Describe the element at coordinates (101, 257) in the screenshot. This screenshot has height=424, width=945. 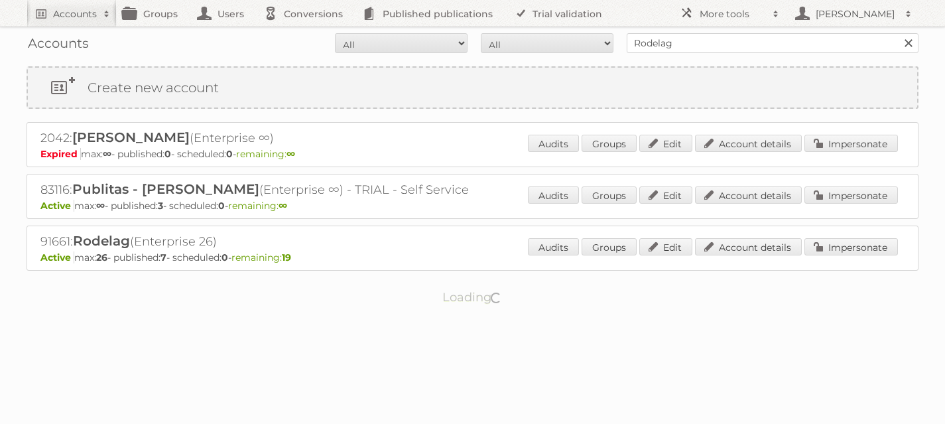
I see `strong: 26` at that location.